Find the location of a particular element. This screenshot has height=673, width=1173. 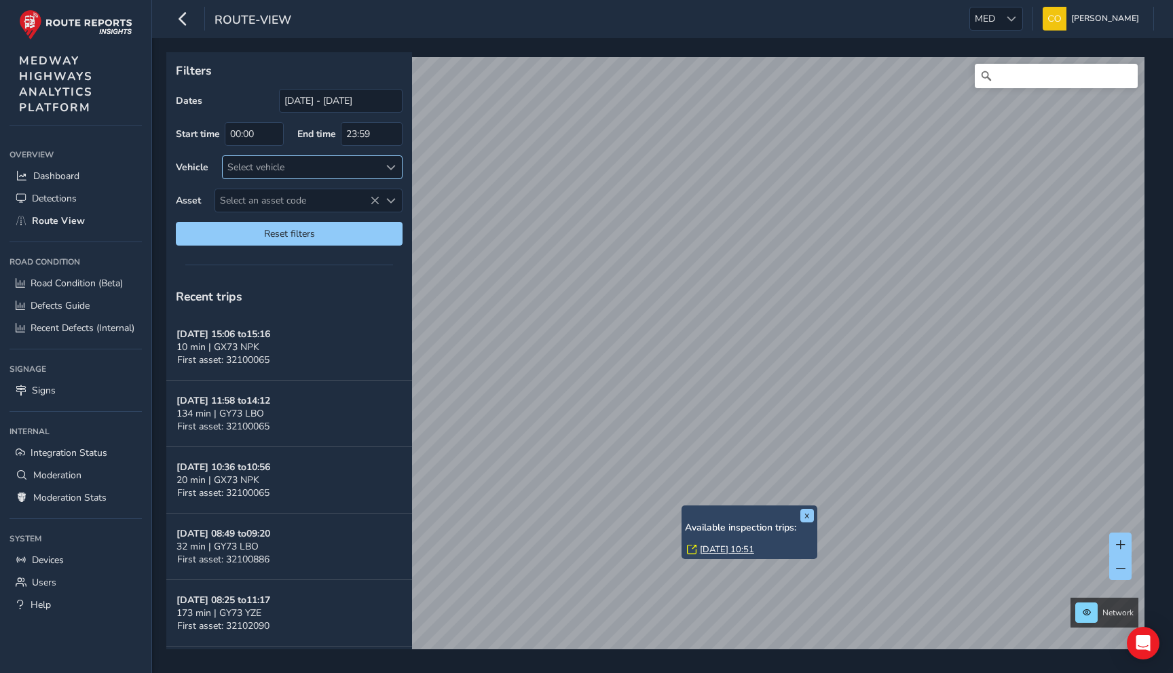

span: Recent Defects (Internal) is located at coordinates (82, 328).